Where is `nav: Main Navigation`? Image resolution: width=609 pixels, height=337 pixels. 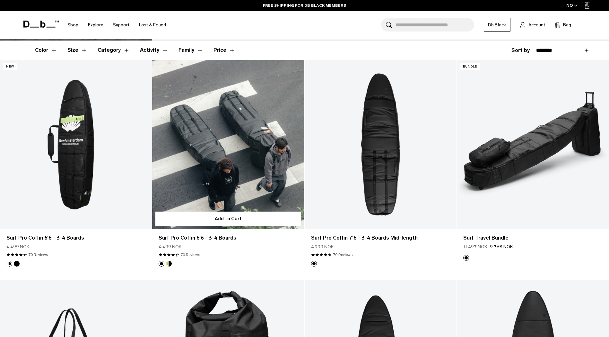 nav: Main Navigation is located at coordinates (117, 25).